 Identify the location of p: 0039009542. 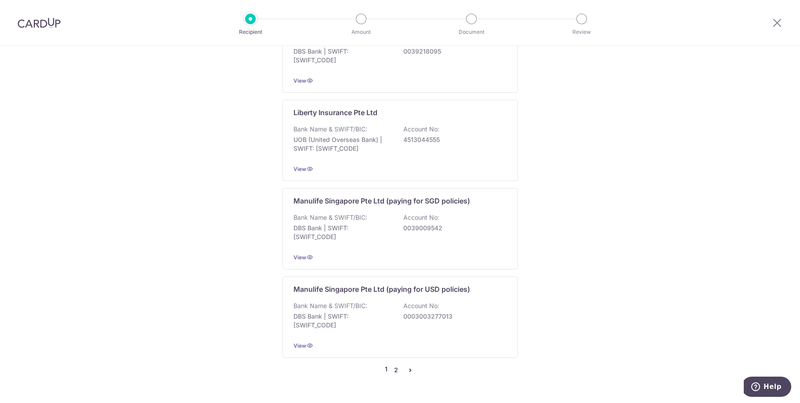
(453, 228).